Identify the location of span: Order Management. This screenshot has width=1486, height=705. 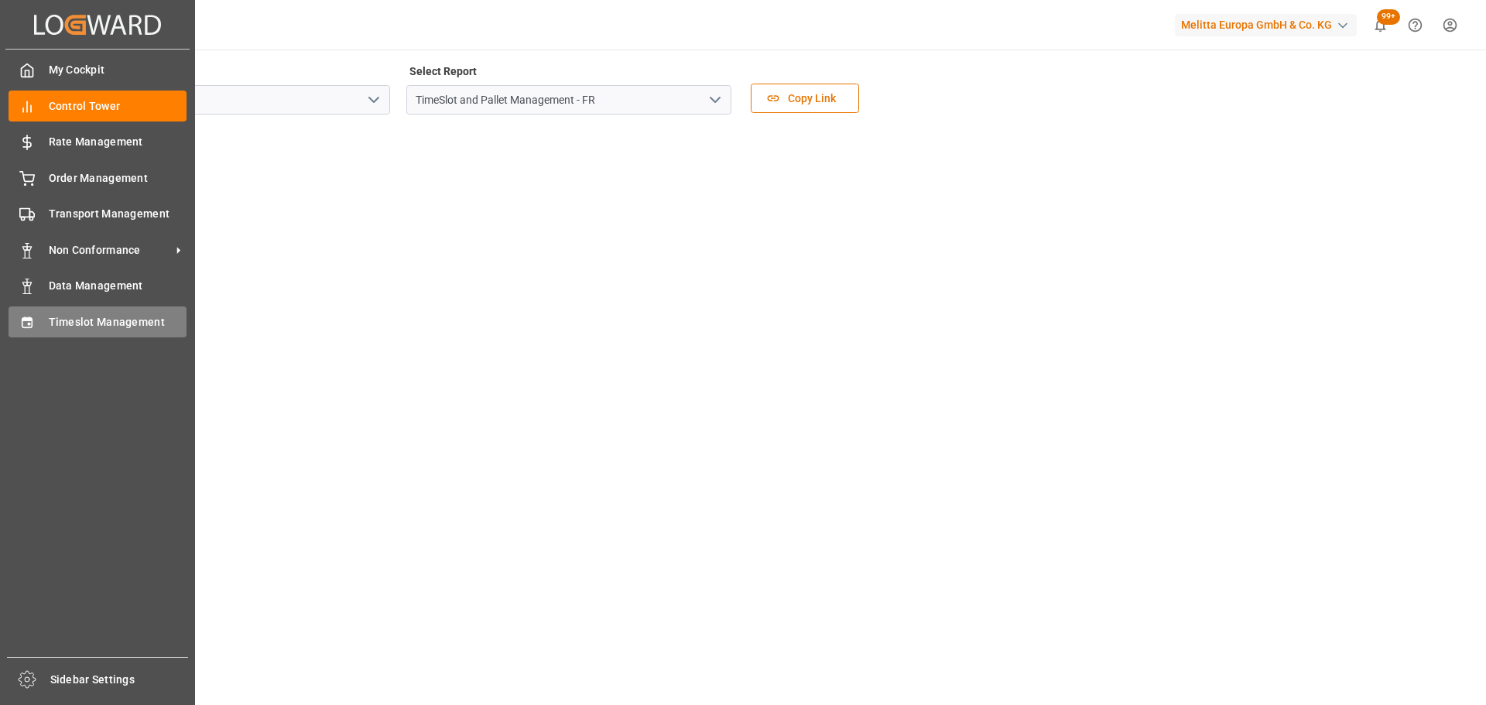
(118, 178).